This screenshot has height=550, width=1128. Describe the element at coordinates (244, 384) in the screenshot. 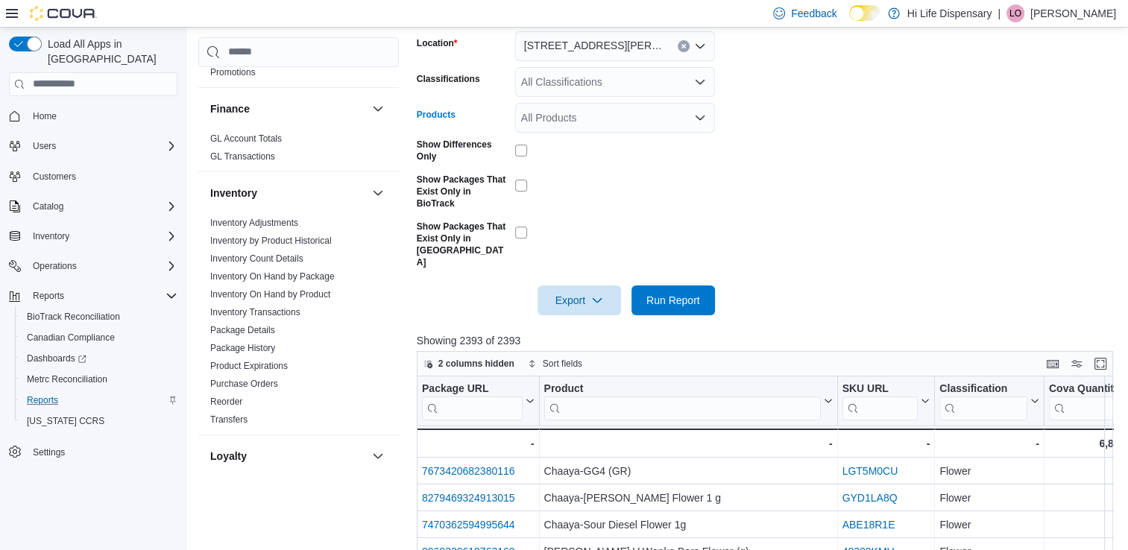

I see `a: Purchase Orders` at that location.